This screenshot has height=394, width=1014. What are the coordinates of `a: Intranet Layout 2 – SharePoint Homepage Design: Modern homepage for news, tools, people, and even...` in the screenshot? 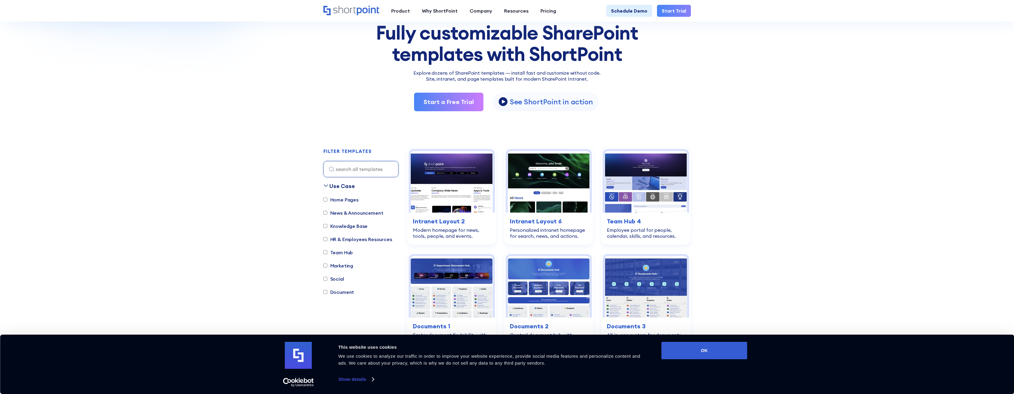 It's located at (451, 196).